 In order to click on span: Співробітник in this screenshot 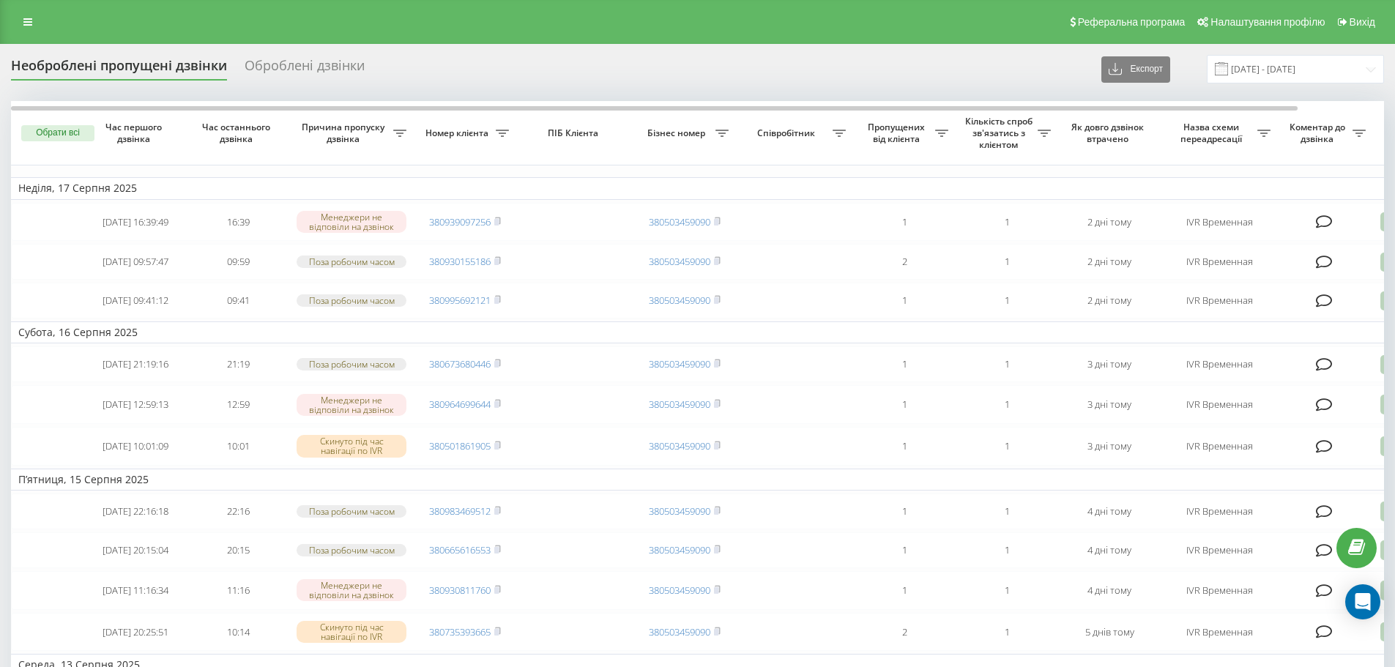, I will do `click(788, 133)`.